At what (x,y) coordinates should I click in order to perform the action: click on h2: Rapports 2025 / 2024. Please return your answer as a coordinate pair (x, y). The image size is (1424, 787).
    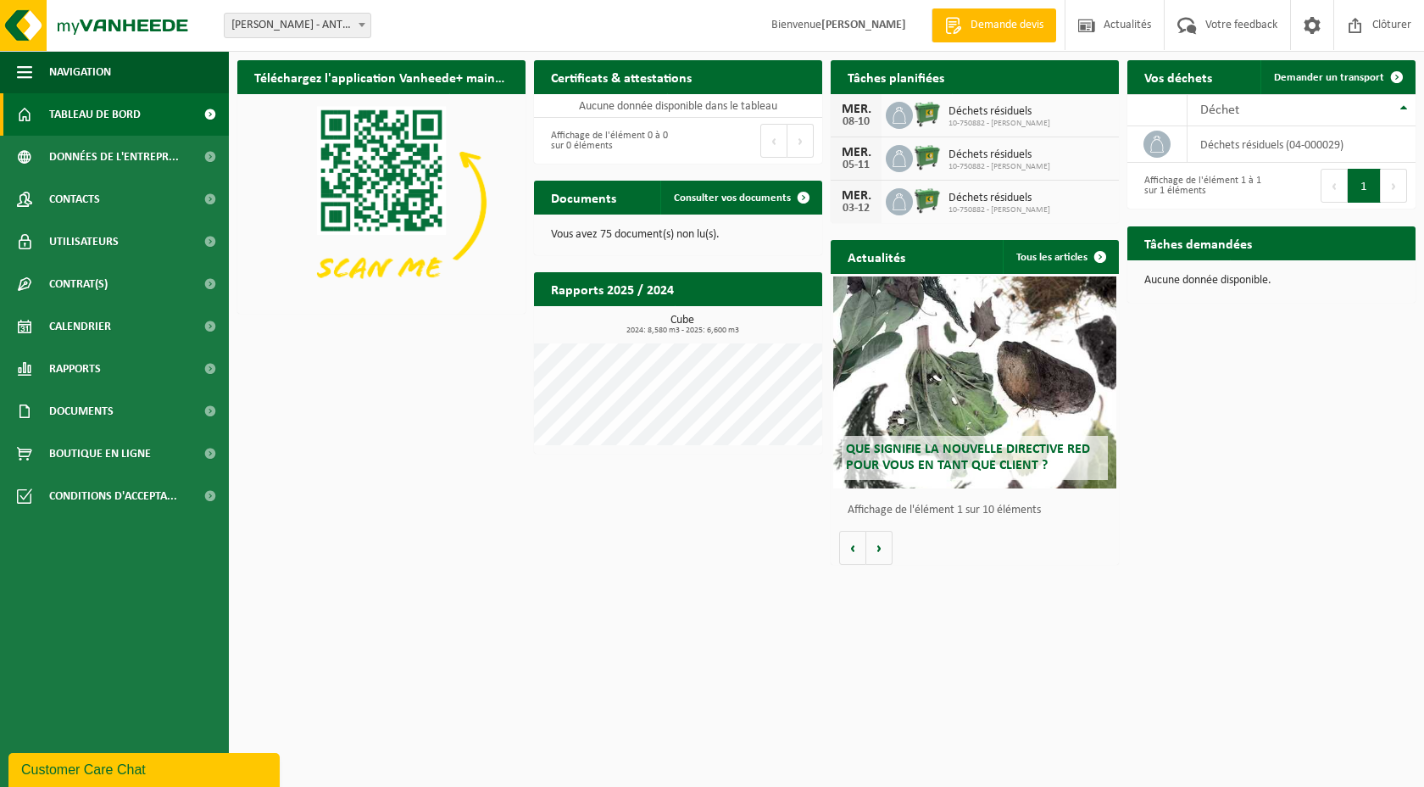
    Looking at the image, I should click on (612, 288).